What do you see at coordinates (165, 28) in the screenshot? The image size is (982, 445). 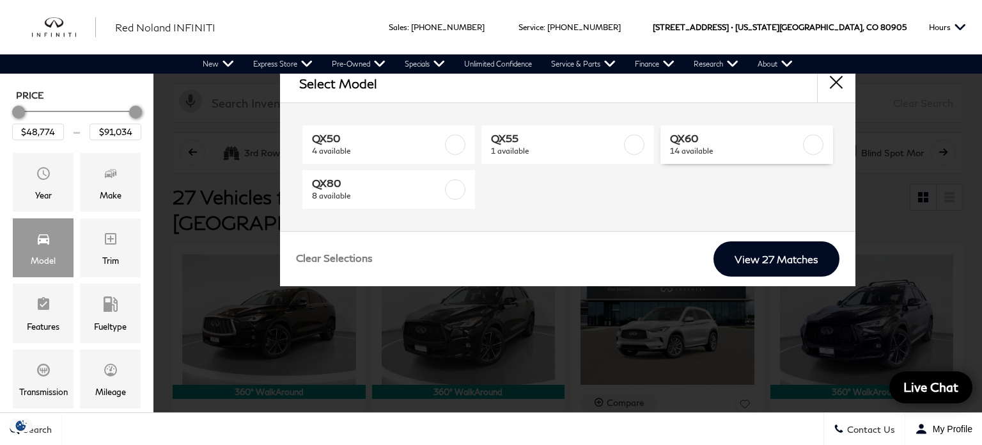 I see `a: Red Noland INFINITI` at bounding box center [165, 28].